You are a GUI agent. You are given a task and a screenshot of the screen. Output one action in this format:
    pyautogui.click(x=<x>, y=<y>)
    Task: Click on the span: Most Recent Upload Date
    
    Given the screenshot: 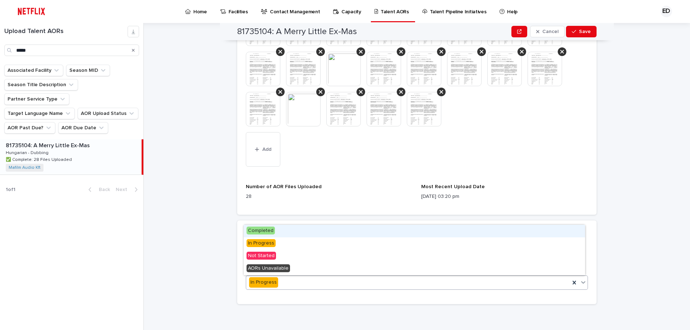 What is the action you would take?
    pyautogui.click(x=453, y=187)
    